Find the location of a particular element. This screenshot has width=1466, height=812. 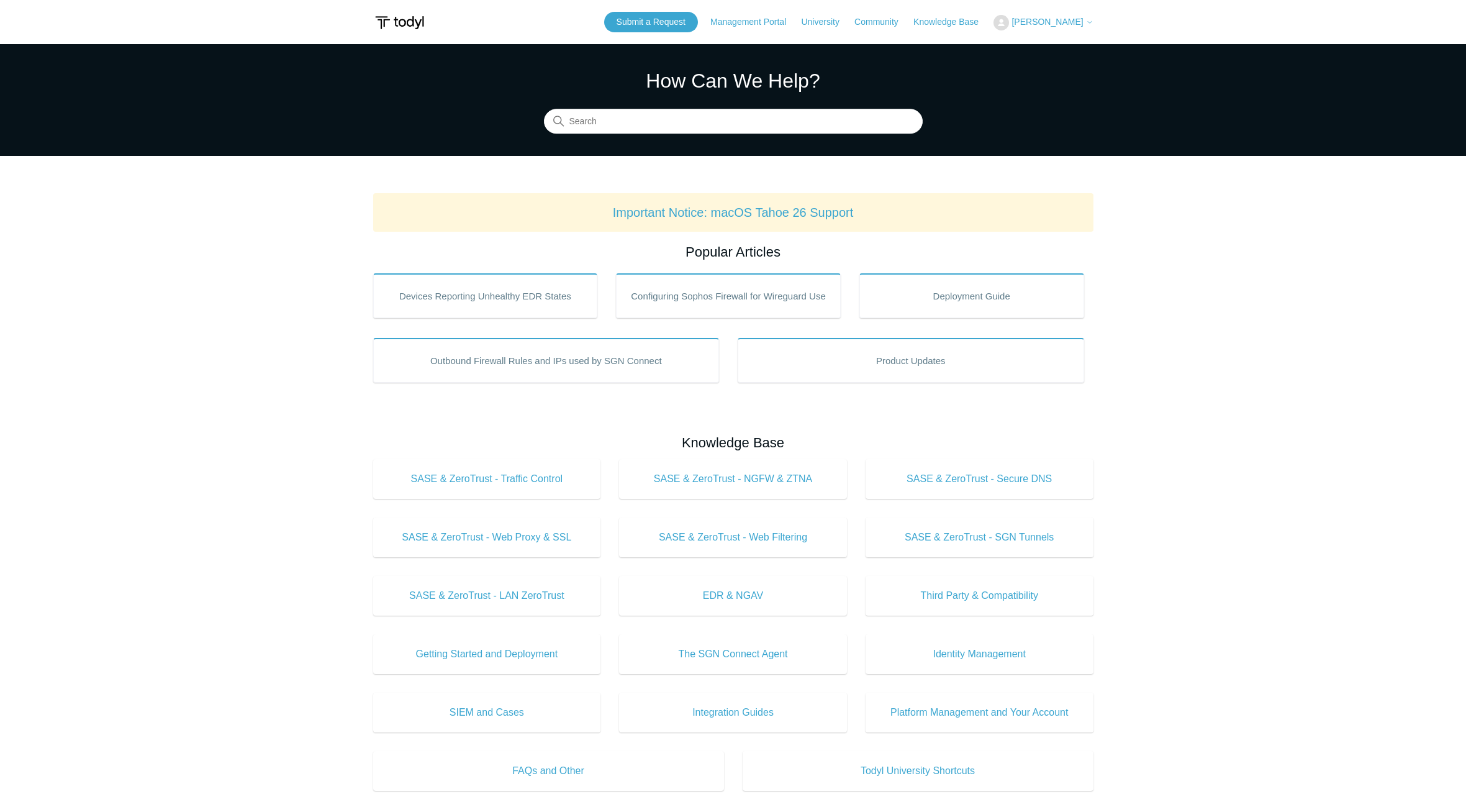

span: Identity Management is located at coordinates (979, 654).